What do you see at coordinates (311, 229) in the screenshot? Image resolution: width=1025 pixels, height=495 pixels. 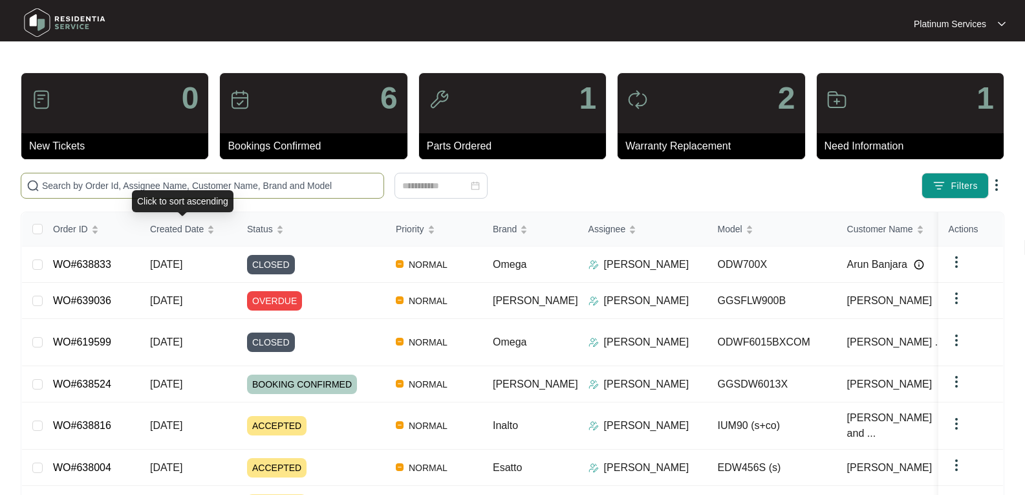 I see `th: Status` at bounding box center [311, 229].